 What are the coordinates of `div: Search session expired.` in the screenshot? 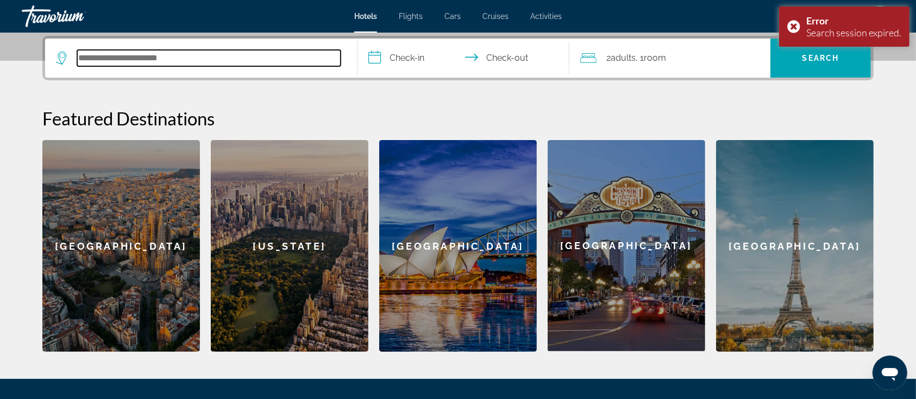 It's located at (854, 33).